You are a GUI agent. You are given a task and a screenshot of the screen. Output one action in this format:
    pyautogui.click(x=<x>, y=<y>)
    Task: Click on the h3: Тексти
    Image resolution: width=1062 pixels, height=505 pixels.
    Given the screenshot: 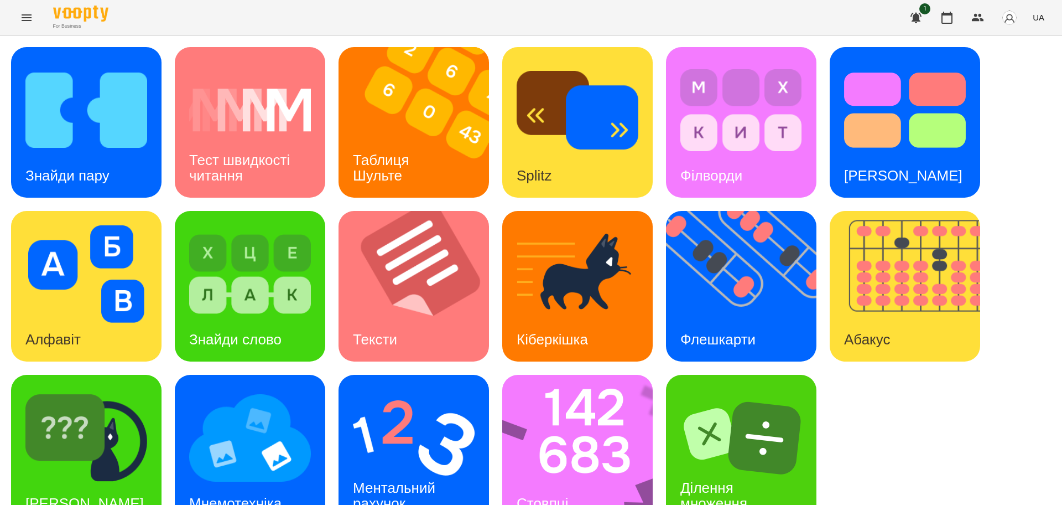 What is the action you would take?
    pyautogui.click(x=375, y=339)
    